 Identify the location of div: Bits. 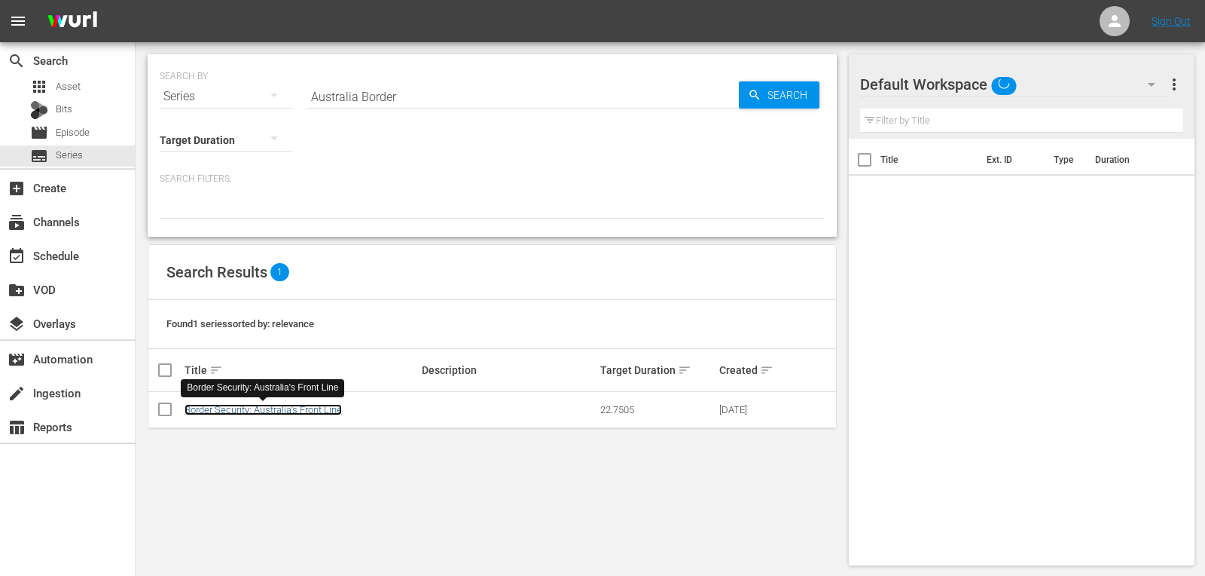
(39, 110).